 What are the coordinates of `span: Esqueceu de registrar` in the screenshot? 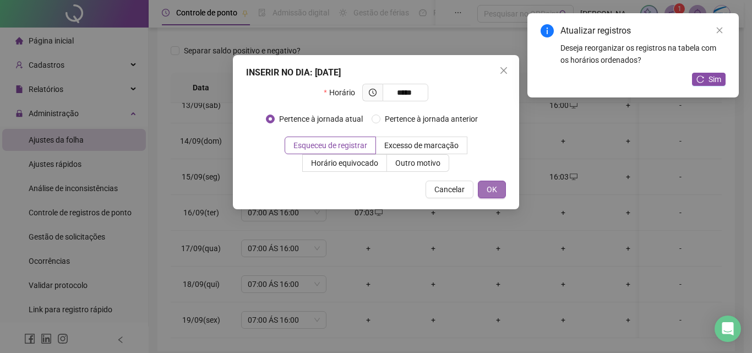 It's located at (330, 145).